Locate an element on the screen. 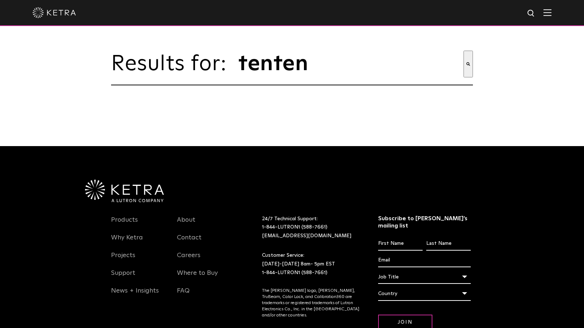 The width and height of the screenshot is (584, 328). a: About is located at coordinates (186, 224).